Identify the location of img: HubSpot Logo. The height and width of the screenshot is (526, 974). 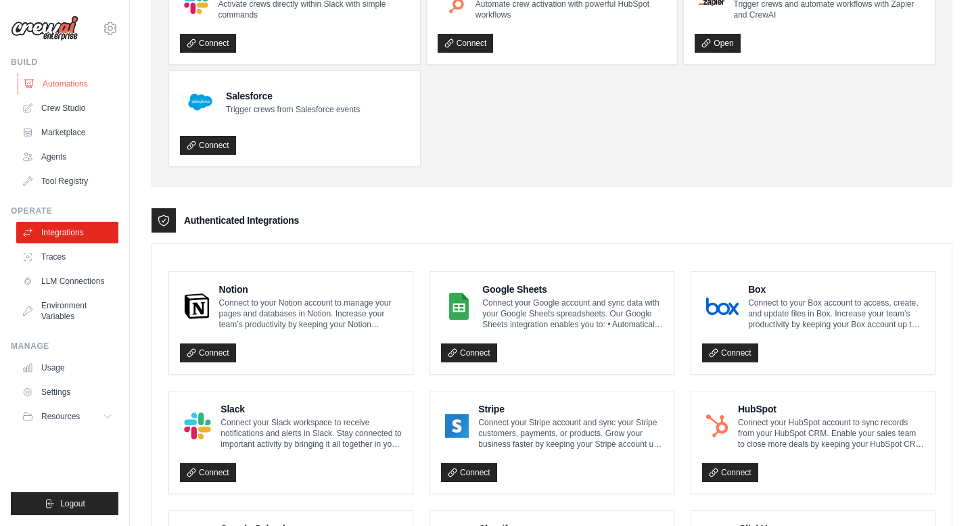
(717, 426).